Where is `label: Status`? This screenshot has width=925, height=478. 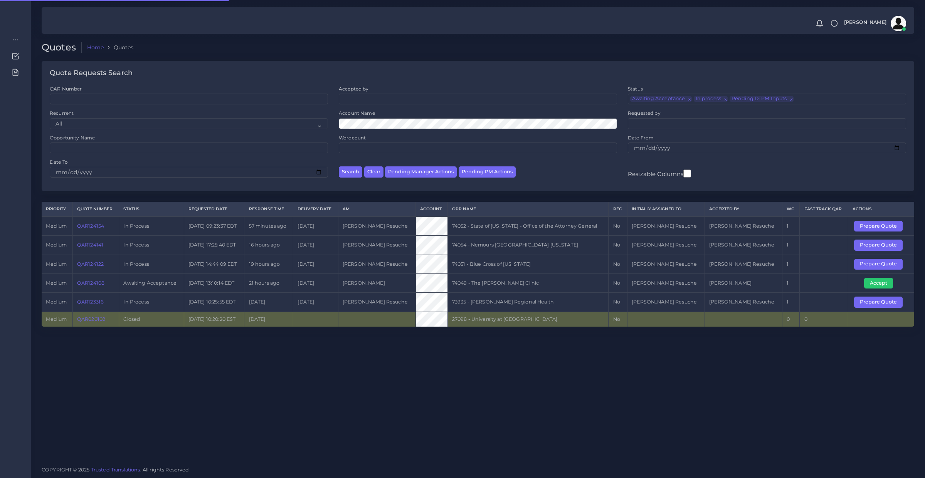
label: Status is located at coordinates (635, 89).